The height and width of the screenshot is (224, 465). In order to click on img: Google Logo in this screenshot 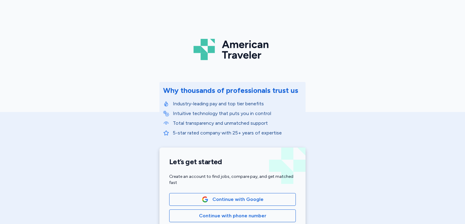, I will do `click(205, 200)`.